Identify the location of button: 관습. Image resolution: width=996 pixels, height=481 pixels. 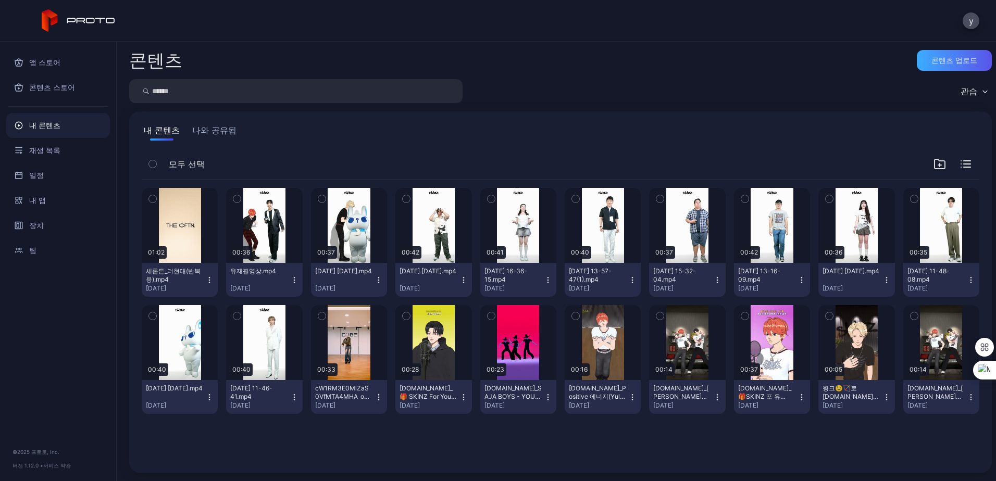
(974, 91).